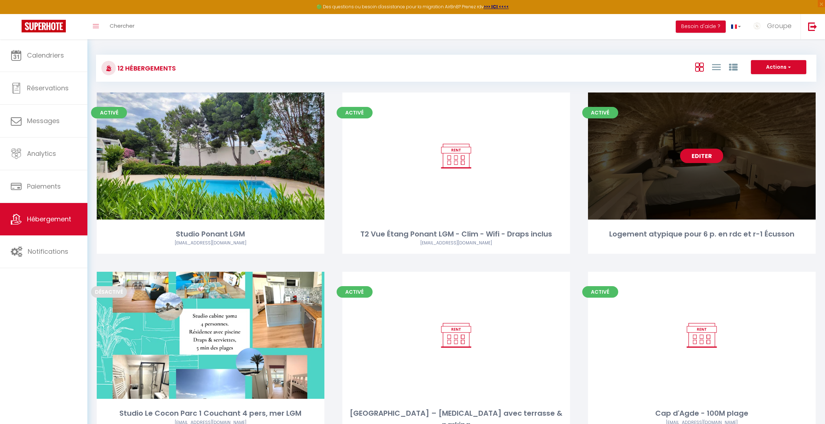 Image resolution: width=825 pixels, height=424 pixels. I want to click on span: Chercher, so click(122, 26).